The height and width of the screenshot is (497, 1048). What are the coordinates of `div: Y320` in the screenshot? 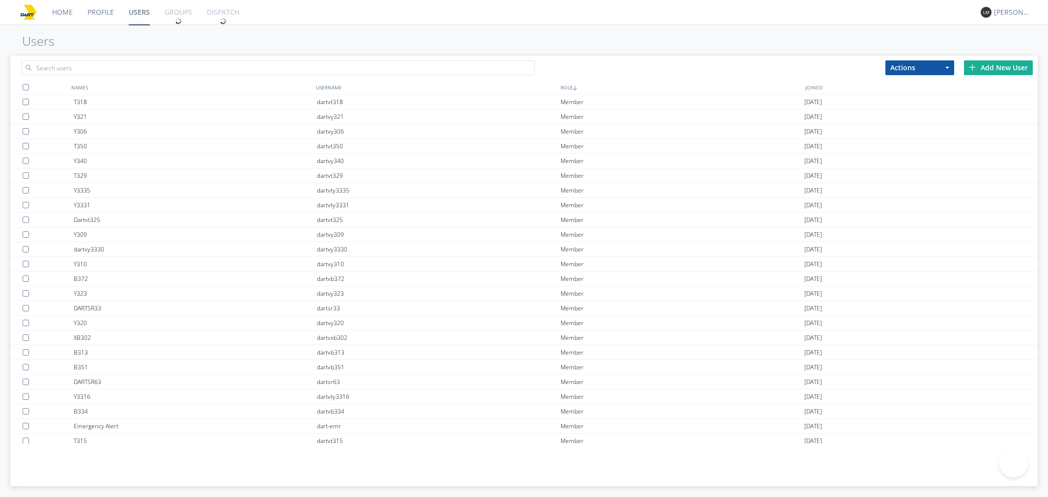 It's located at (196, 323).